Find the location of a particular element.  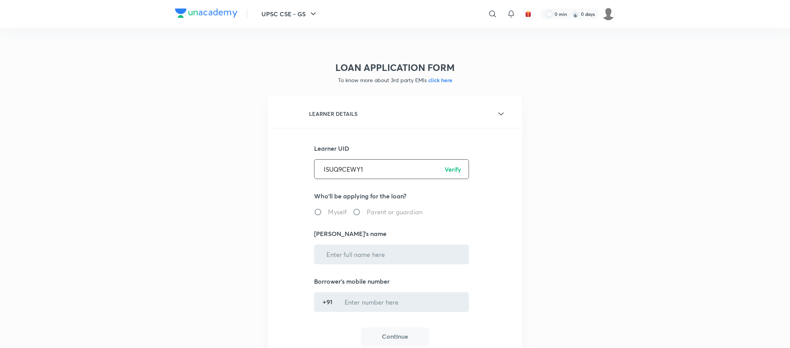

p: Learner UID is located at coordinates (395, 148).